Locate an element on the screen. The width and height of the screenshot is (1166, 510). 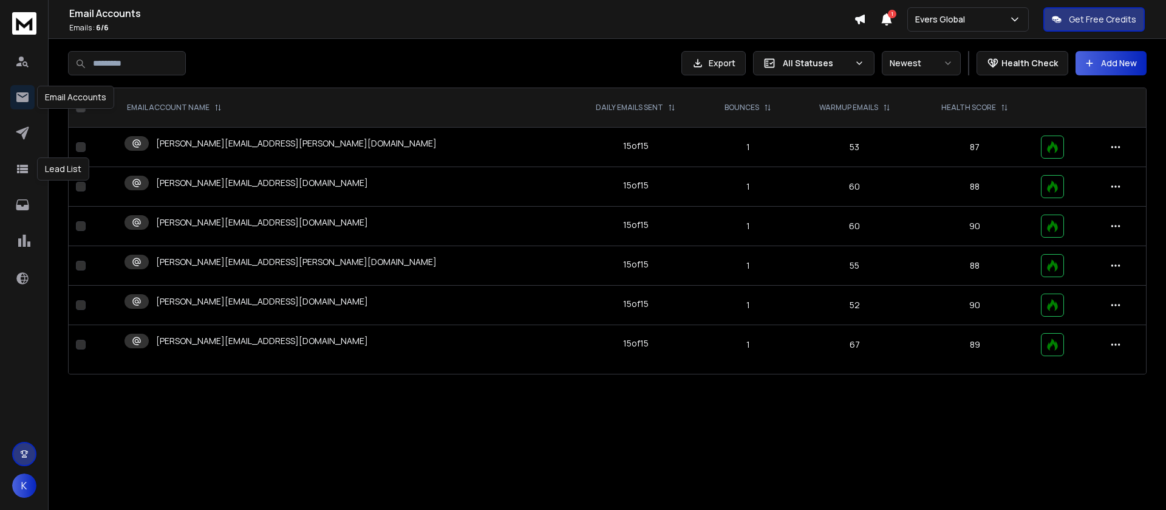
p: DAILY EMAILS SENT is located at coordinates (629, 108).